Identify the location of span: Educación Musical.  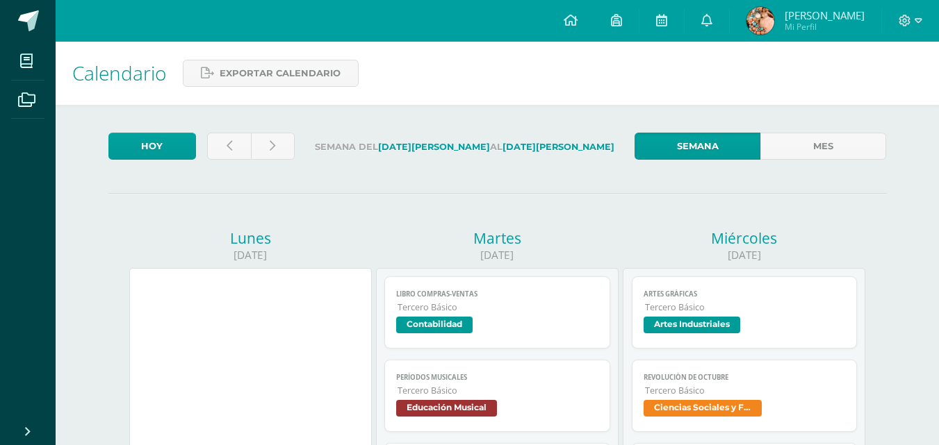
(446, 409).